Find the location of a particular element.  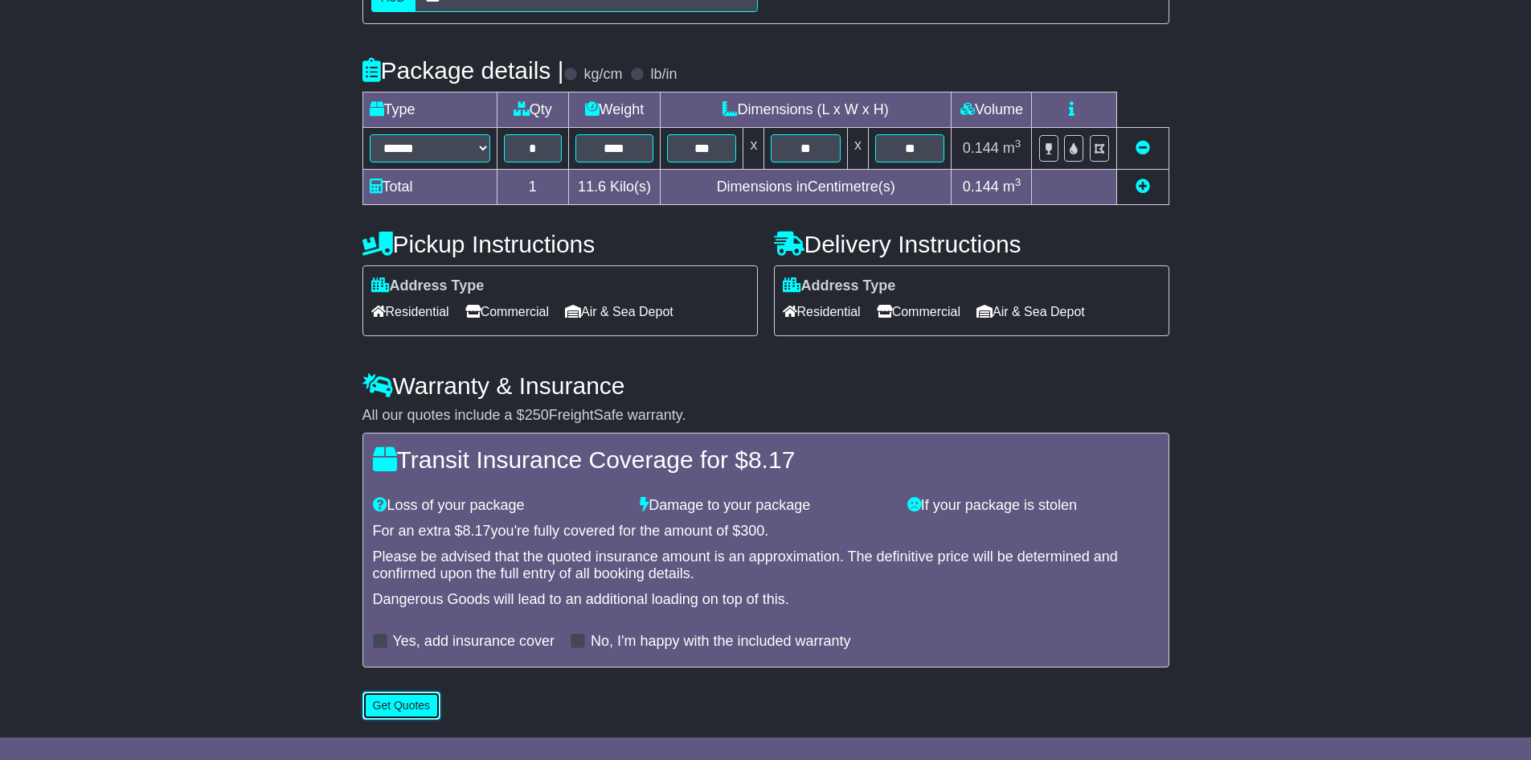

div: All our quotes include a $ FreightSafe warranty. is located at coordinates (766, 416).